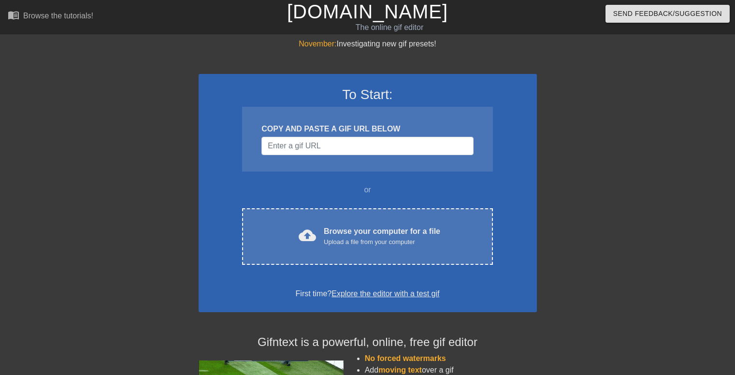  Describe the element at coordinates (368, 190) in the screenshot. I see `div: or` at that location.